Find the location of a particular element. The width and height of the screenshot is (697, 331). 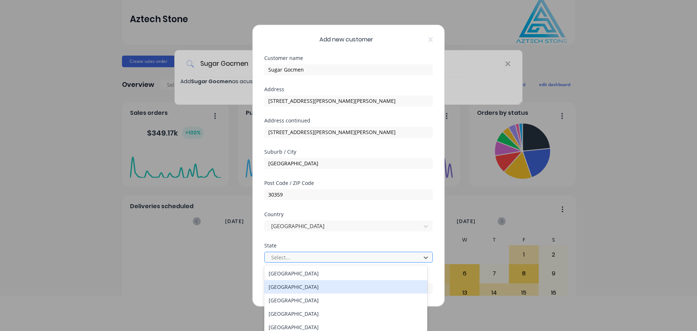

div: Customer name is located at coordinates (349, 58).